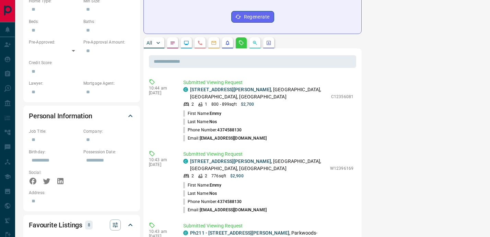 The height and width of the screenshot is (237, 490). Describe the element at coordinates (82, 63) in the screenshot. I see `p: Credit Score:` at that location.